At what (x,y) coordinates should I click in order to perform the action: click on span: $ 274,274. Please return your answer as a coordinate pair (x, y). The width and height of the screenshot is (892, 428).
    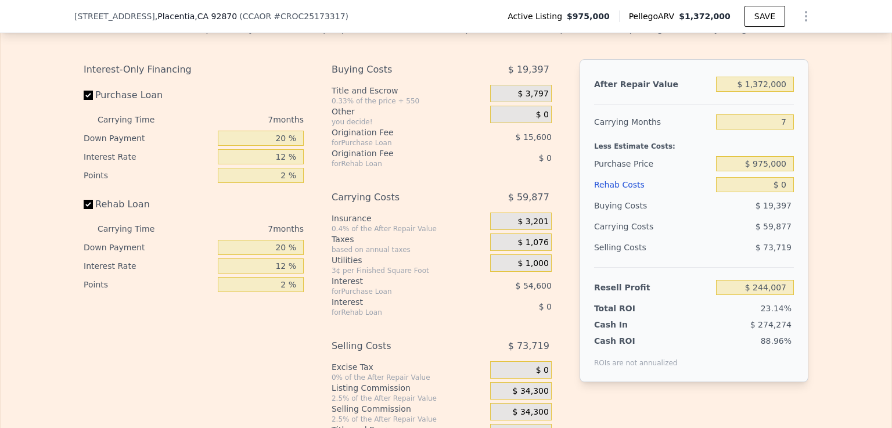
    Looking at the image, I should click on (771, 325).